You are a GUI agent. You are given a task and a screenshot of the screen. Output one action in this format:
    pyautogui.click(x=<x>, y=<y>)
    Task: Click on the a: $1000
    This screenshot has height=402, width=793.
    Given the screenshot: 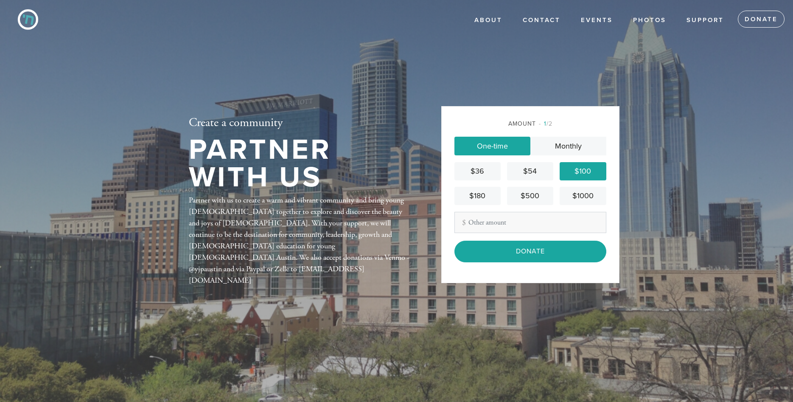 What is the action you would take?
    pyautogui.click(x=582, y=196)
    